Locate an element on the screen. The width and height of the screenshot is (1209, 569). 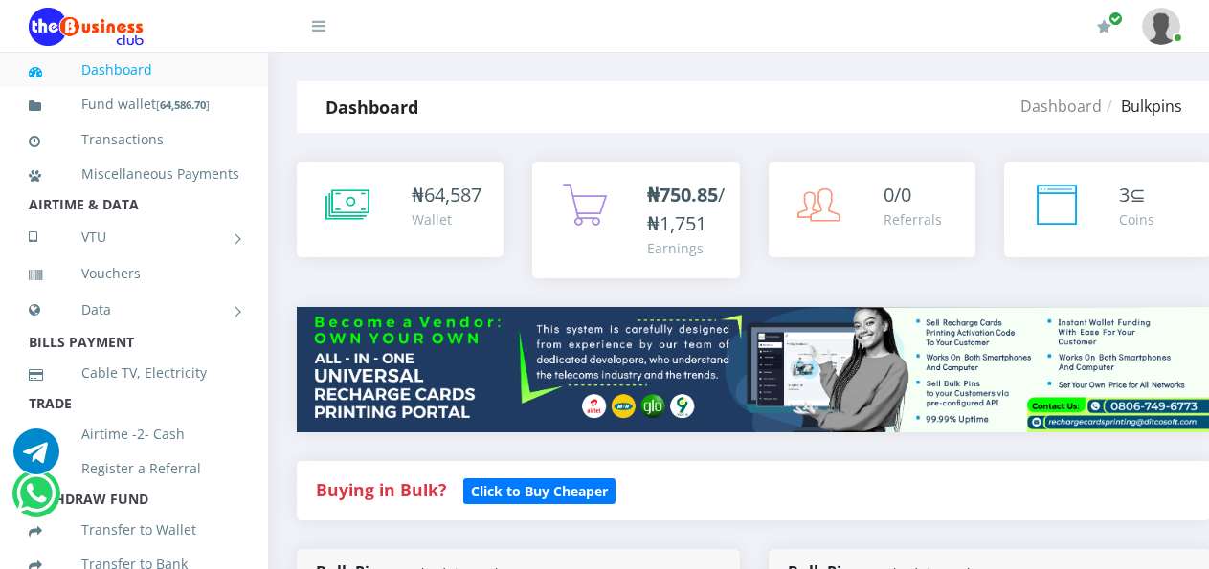
li: Bulkpins is located at coordinates (1142, 106).